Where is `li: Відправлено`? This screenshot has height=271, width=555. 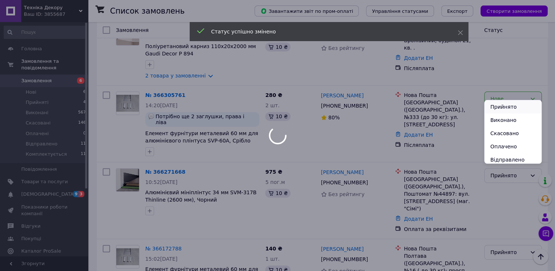
li: Відправлено is located at coordinates (513, 160).